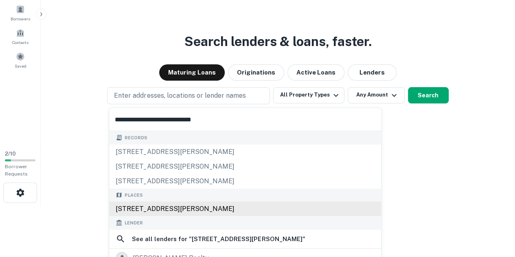 The width and height of the screenshot is (515, 257). What do you see at coordinates (309, 95) in the screenshot?
I see `button: All Property Types` at bounding box center [309, 95].